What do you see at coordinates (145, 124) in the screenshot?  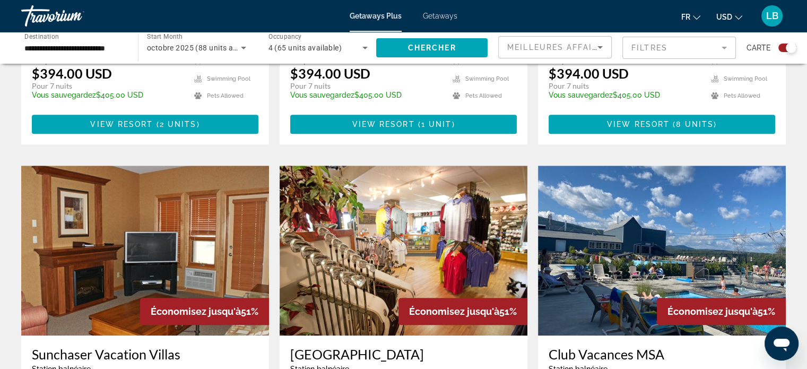 I see `button: View Resort(2 units)` at bounding box center [145, 124].